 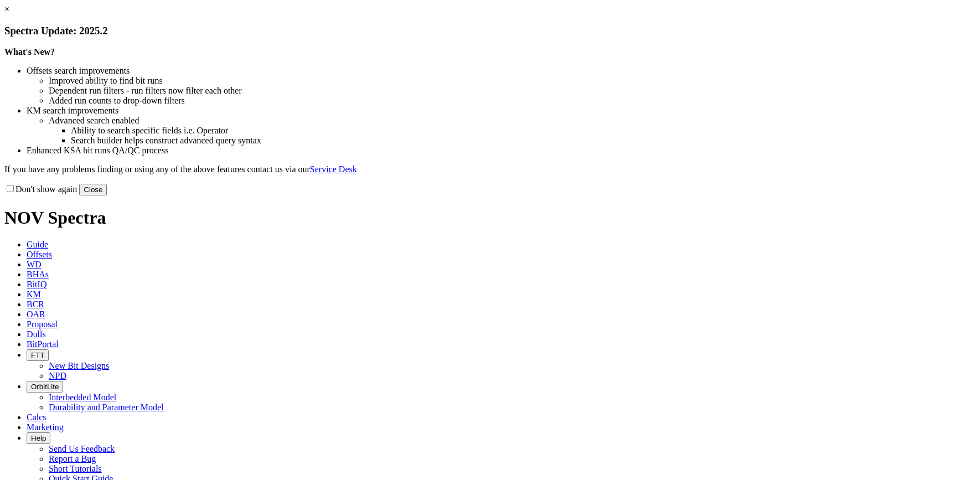 I want to click on a: Short Tutorials, so click(x=75, y=468).